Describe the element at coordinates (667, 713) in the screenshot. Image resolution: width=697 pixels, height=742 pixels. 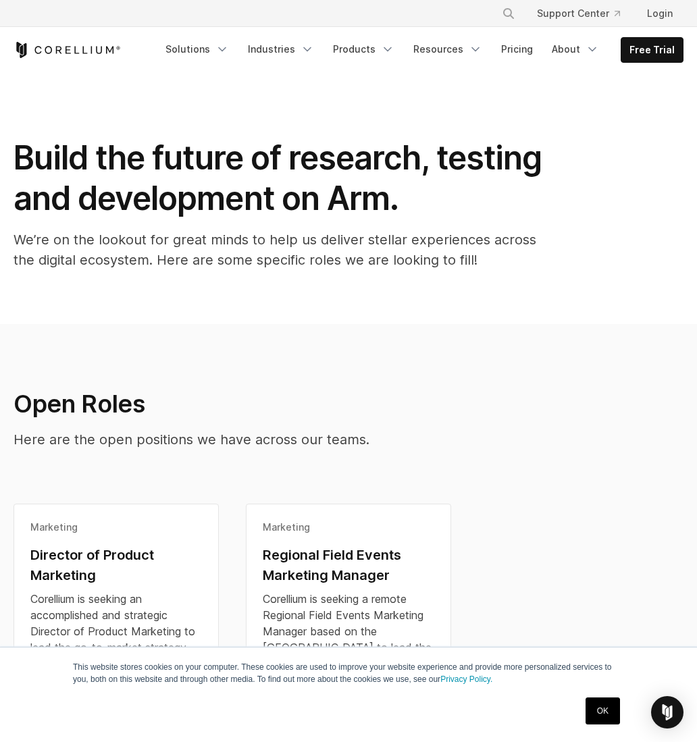
I see `div: Open Intercom Messenger` at that location.